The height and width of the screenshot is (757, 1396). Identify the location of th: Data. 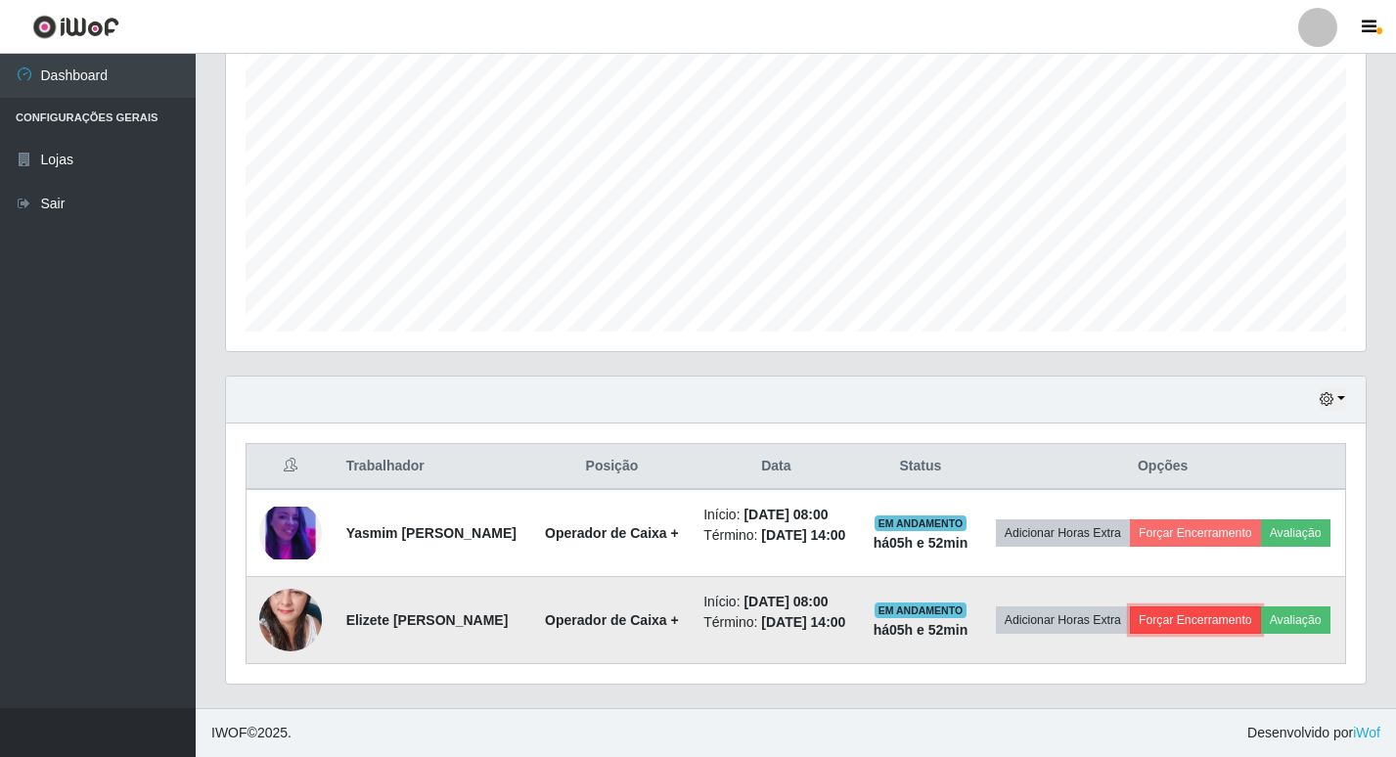
(776, 466).